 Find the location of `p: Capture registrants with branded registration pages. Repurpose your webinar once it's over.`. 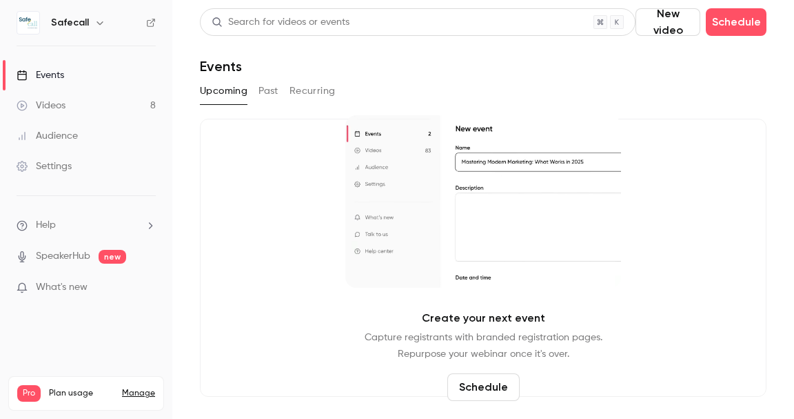

p: Capture registrants with branded registration pages. Repurpose your webinar once it's over. is located at coordinates (483, 345).